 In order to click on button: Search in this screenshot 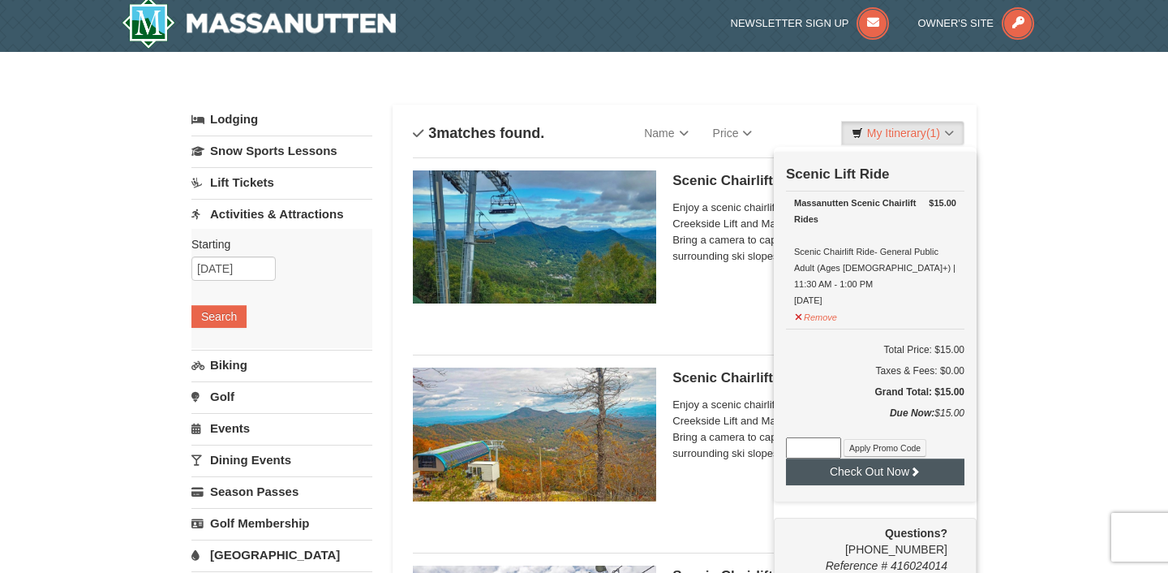, I will do `click(219, 316)`.